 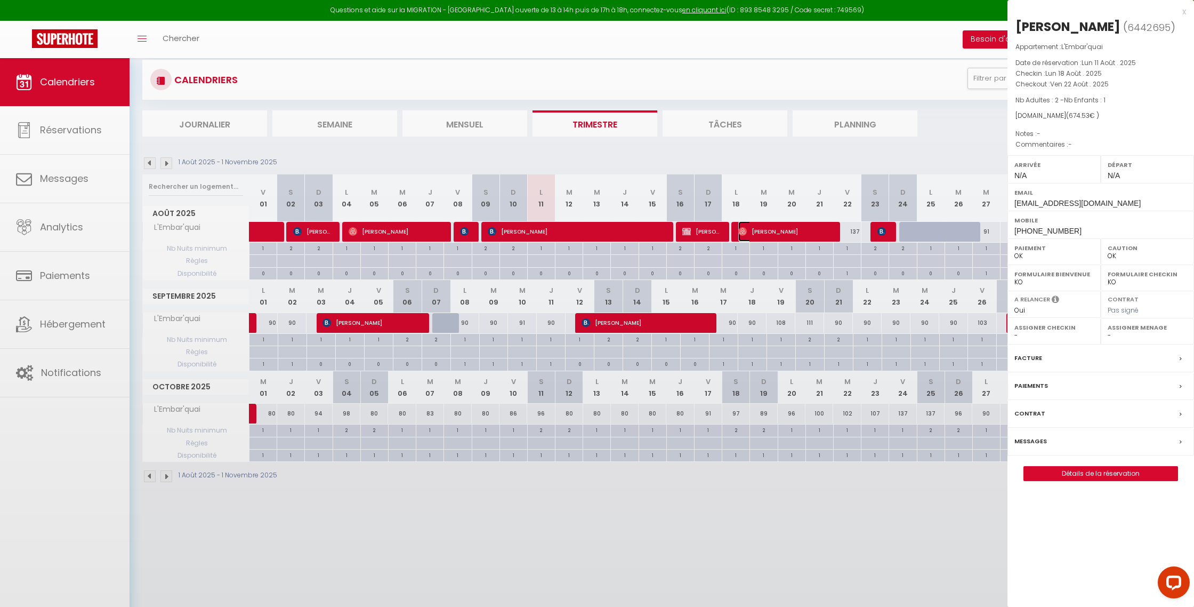 What do you see at coordinates (1055, 301) in the screenshot?
I see `i: Sélectionner OUI si vous souhaiter envoyer les séquences de messages post-checkout` at bounding box center [1055, 301].